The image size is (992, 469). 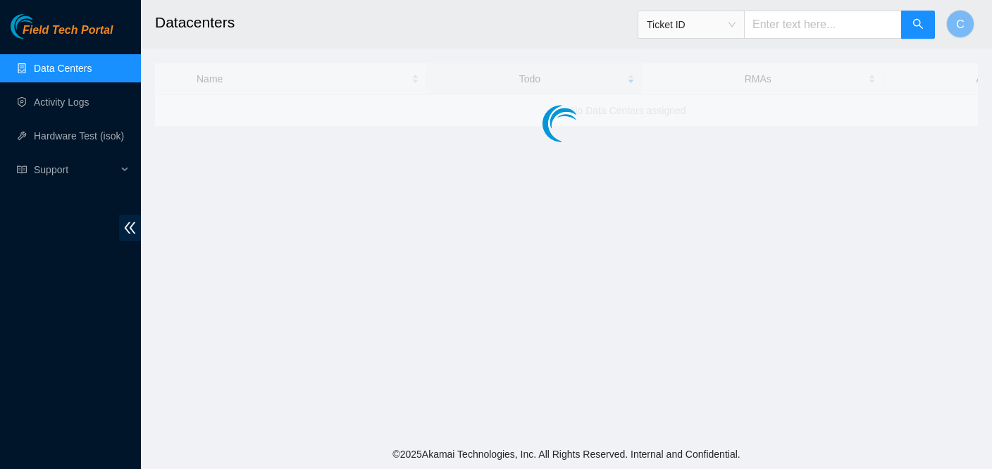 What do you see at coordinates (75, 170) in the screenshot?
I see `span: Support` at bounding box center [75, 170].